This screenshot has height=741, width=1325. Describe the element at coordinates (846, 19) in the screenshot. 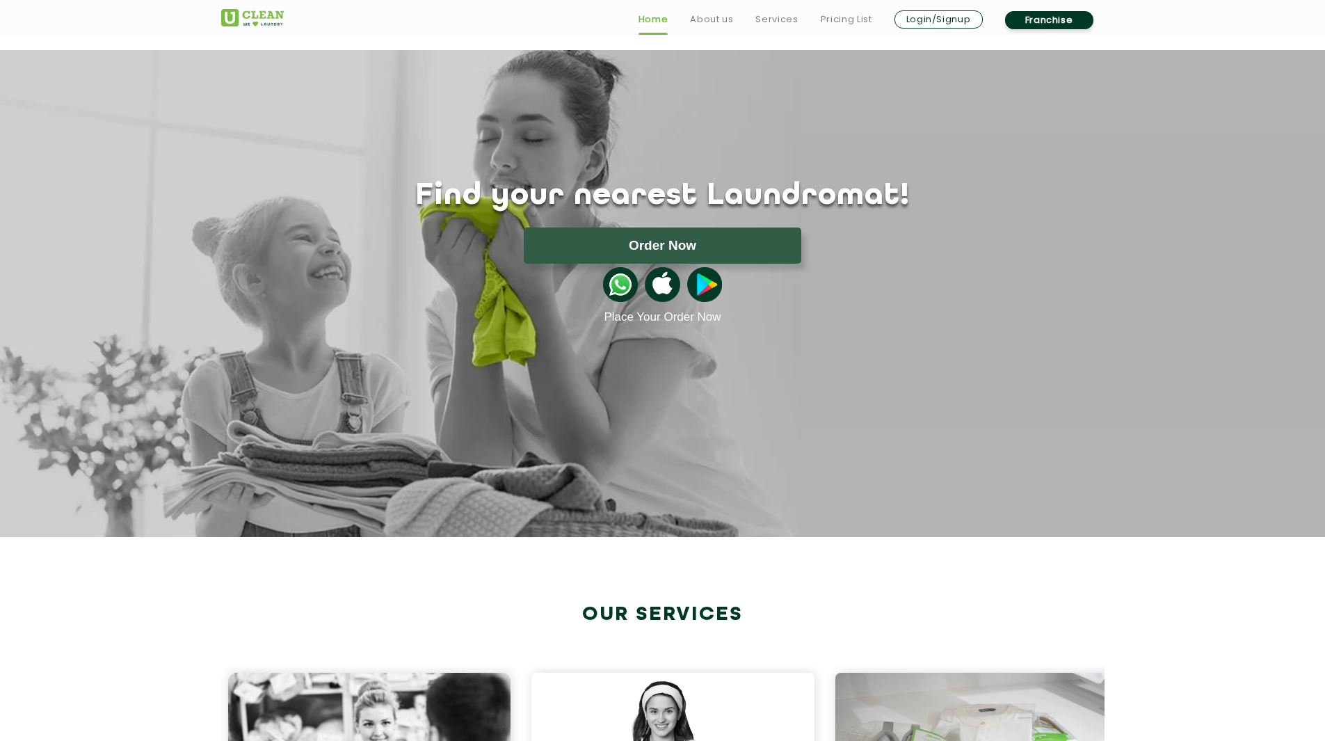

I see `a: Pricing List` at that location.